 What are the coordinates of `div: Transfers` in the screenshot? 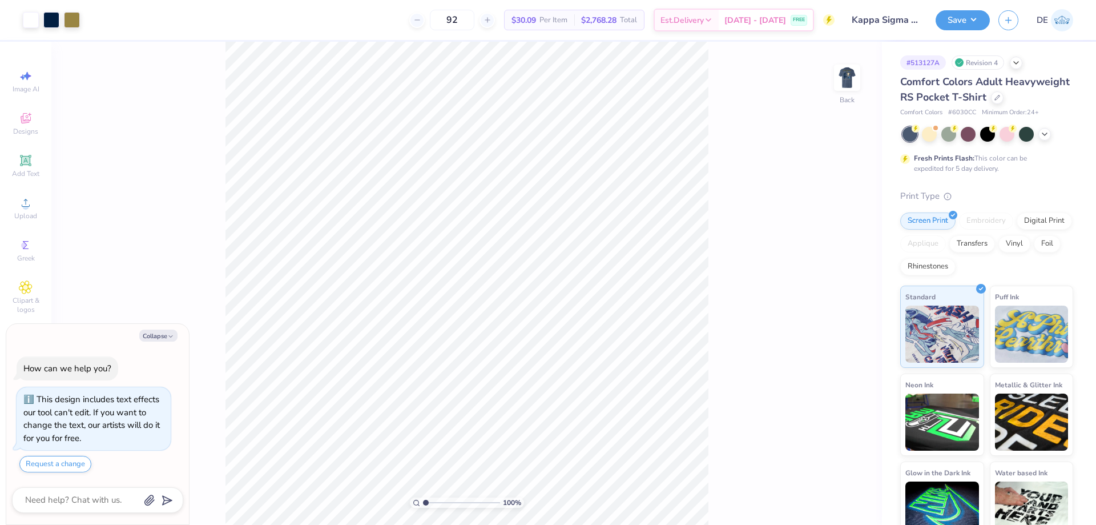 It's located at (972, 244).